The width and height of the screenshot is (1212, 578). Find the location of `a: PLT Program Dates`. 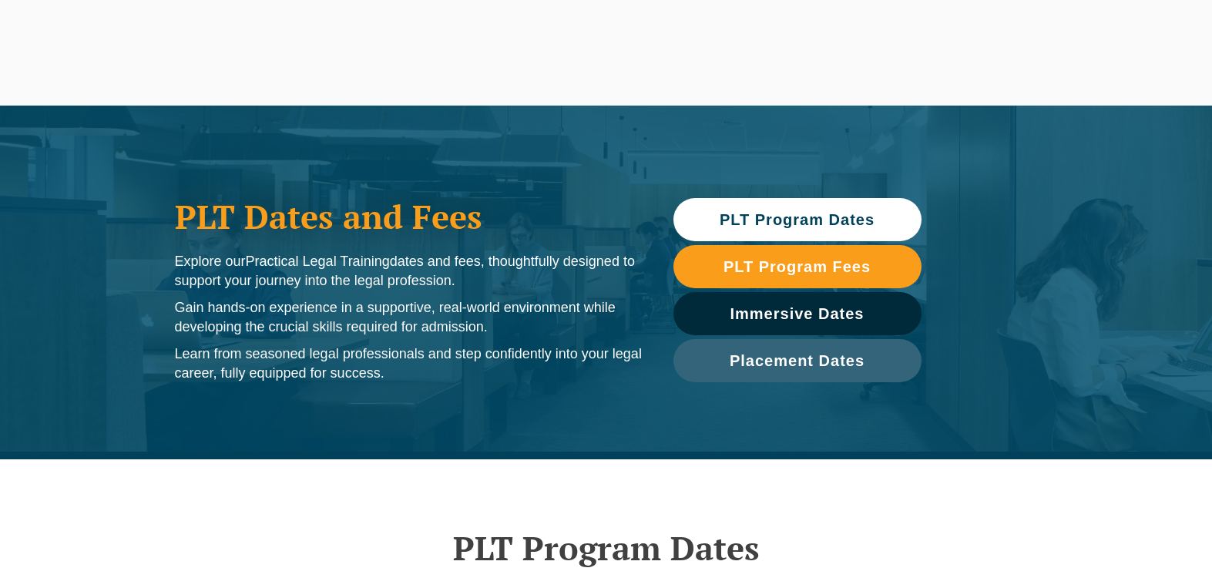

a: PLT Program Dates is located at coordinates (797, 220).